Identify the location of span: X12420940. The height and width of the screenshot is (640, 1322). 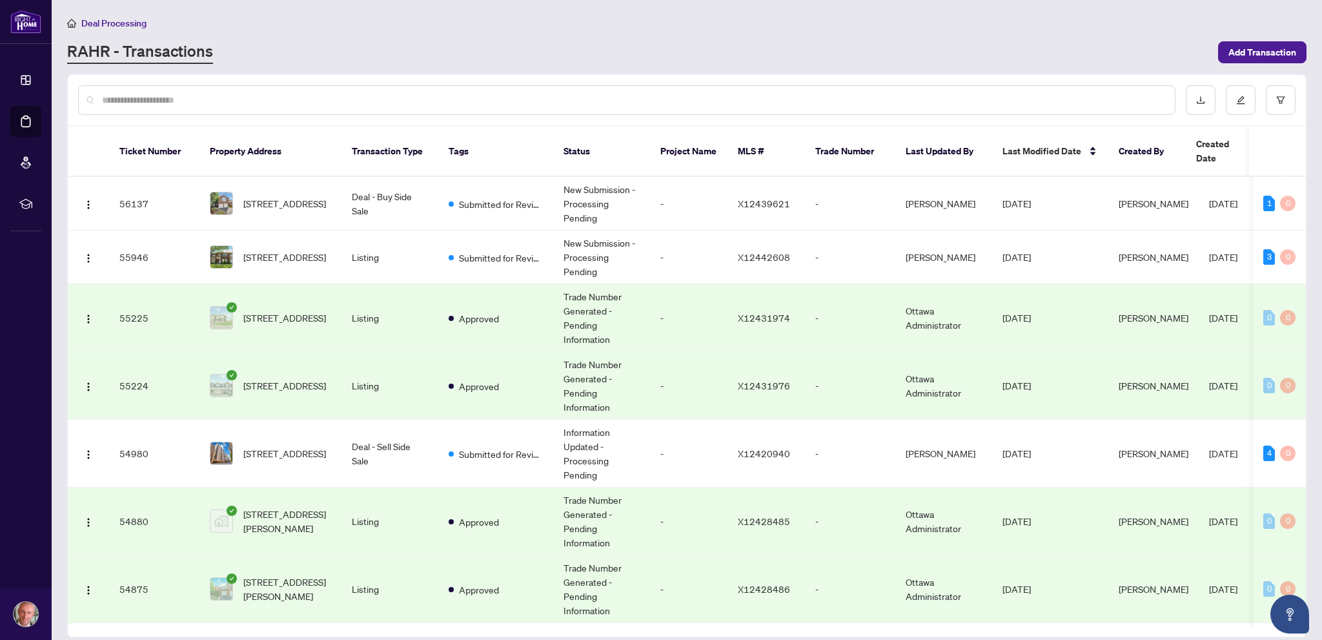
(764, 453).